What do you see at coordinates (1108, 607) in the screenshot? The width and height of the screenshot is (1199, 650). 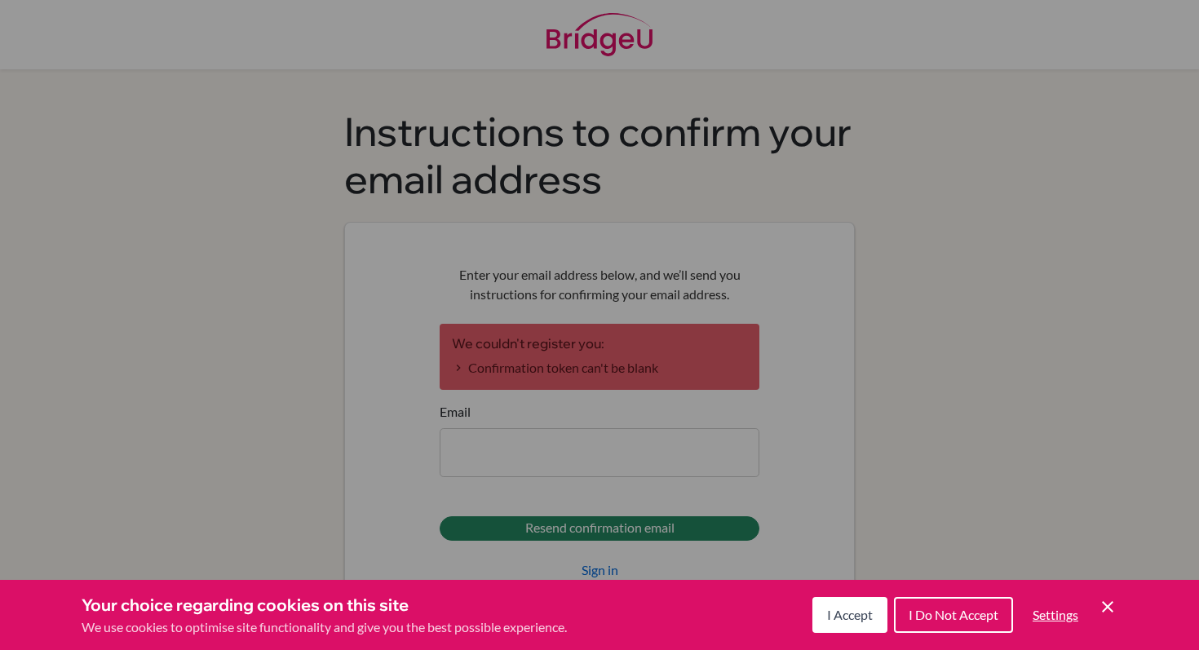 I see `button: Save and close` at bounding box center [1108, 607].